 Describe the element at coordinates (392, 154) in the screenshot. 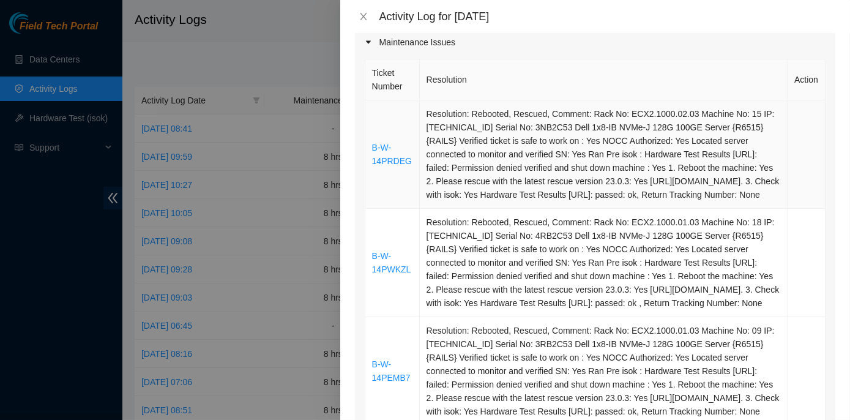

I see `a: B-W-14PRDEG` at that location.